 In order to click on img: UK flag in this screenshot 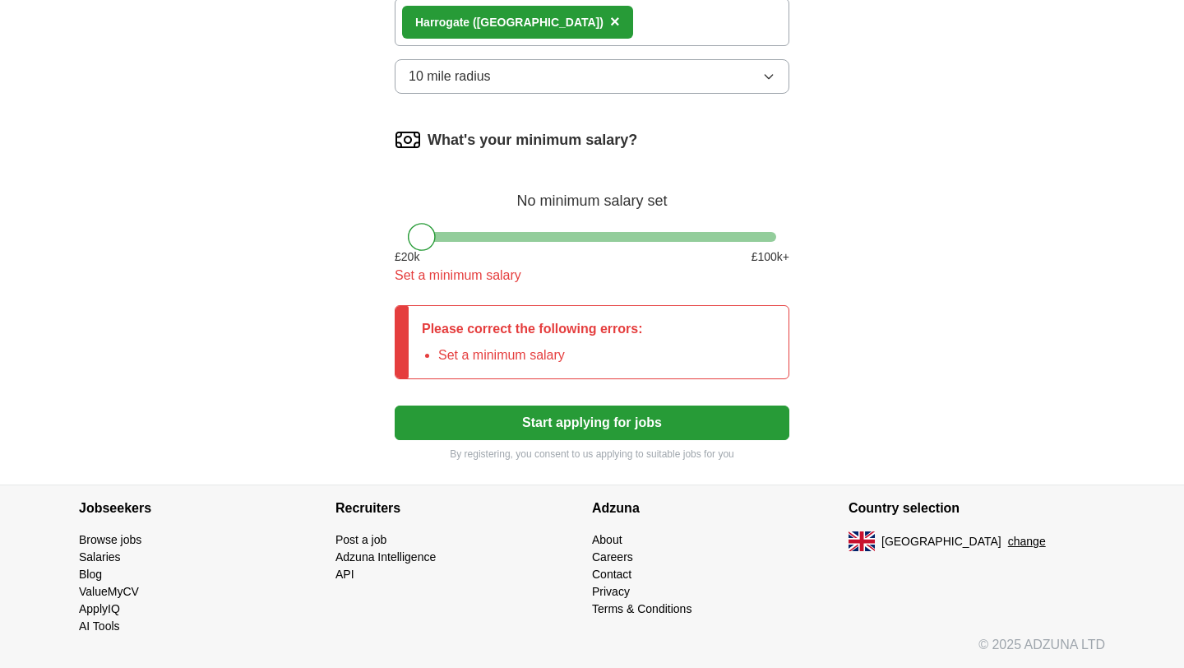, I will do `click(862, 541)`.